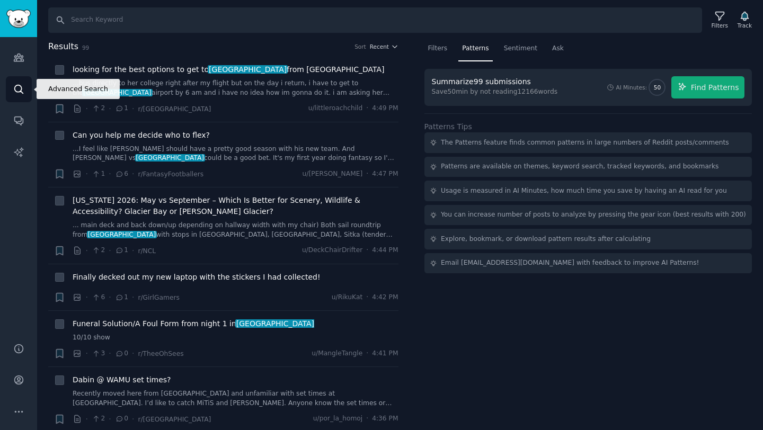  I want to click on span: Funeral Solution/A Foul Form from night 1 in, so click(193, 324).